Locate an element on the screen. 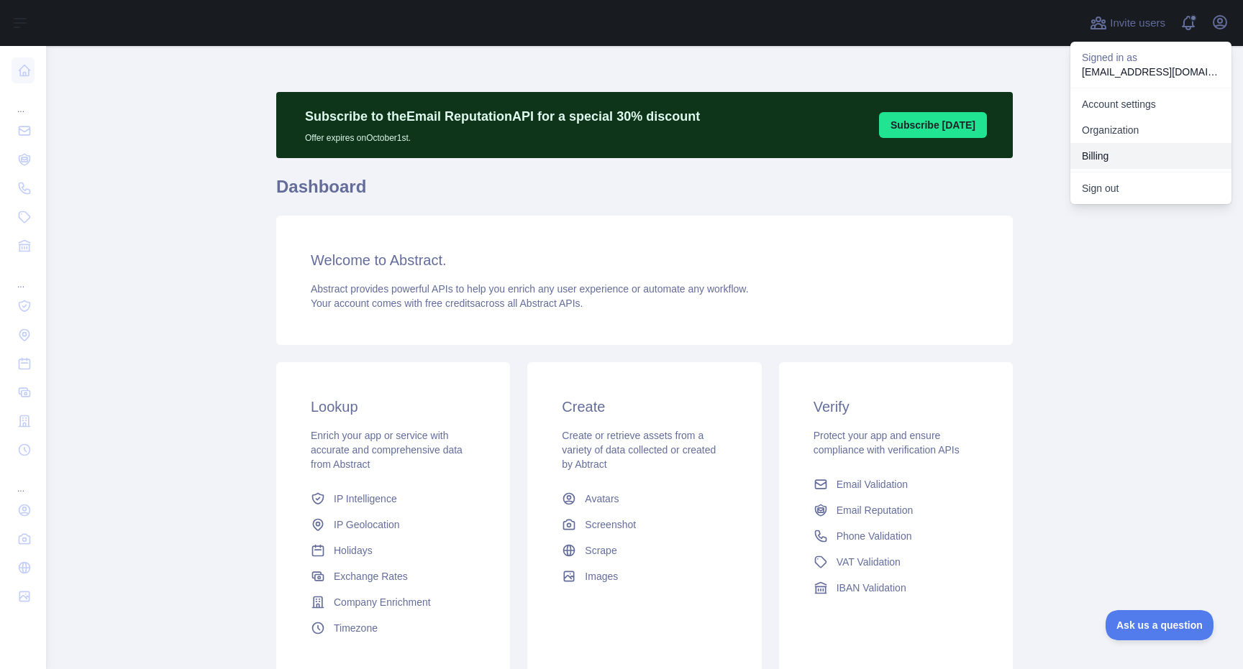  span: Create or retrieve assets from a variety of data collected or created by Abtract is located at coordinates (639, 450).